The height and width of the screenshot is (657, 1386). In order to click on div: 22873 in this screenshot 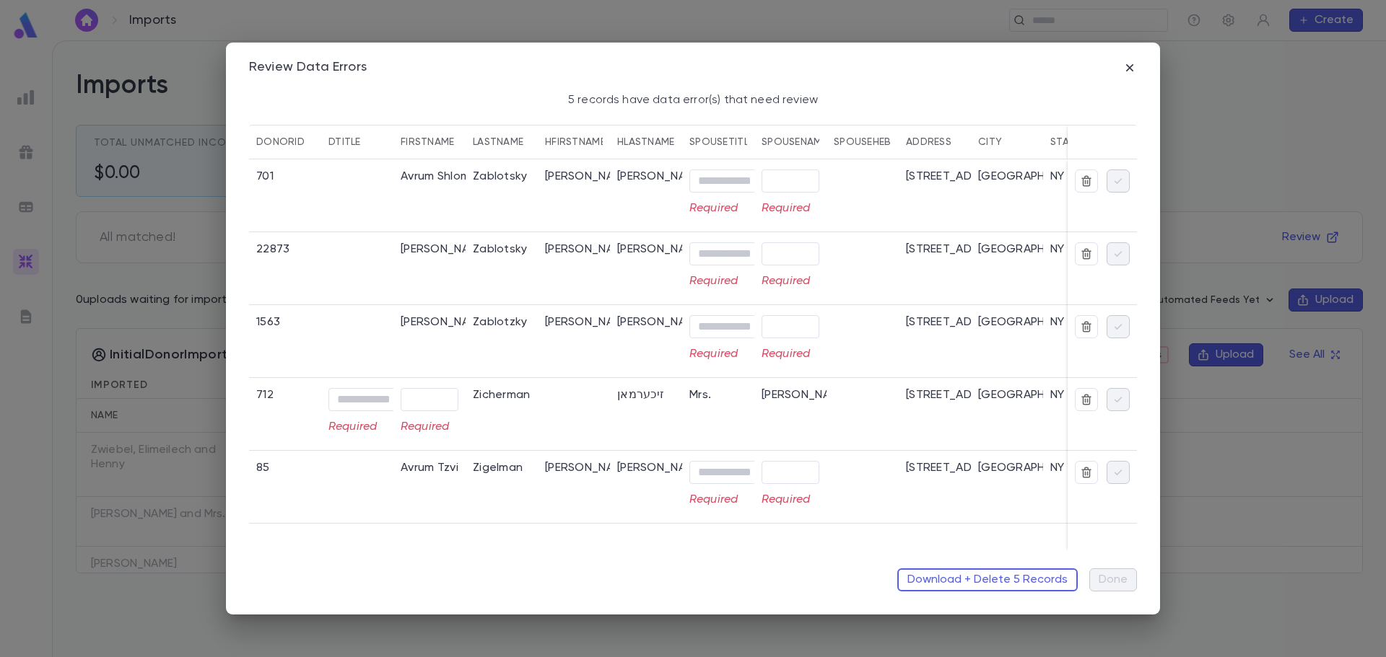, I will do `click(273, 250)`.